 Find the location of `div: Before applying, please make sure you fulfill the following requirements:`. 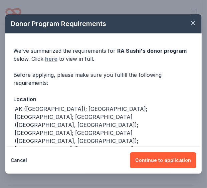

div: Before applying, please make sure you fulfill the following requirements: is located at coordinates (103, 79).